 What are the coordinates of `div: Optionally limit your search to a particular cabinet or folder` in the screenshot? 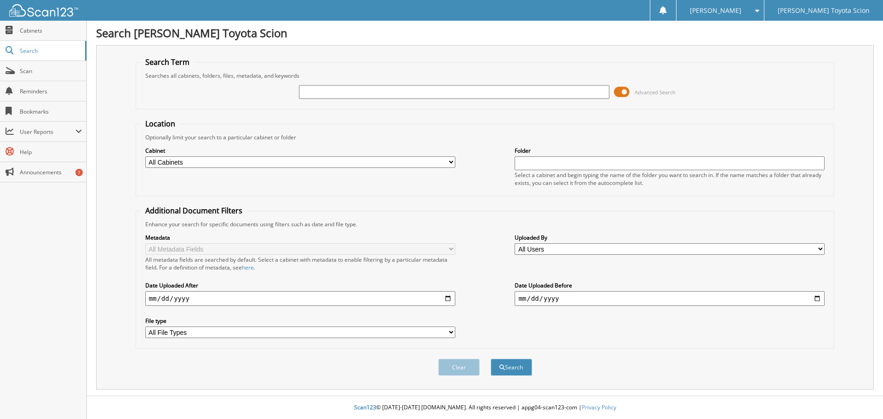 It's located at (485, 137).